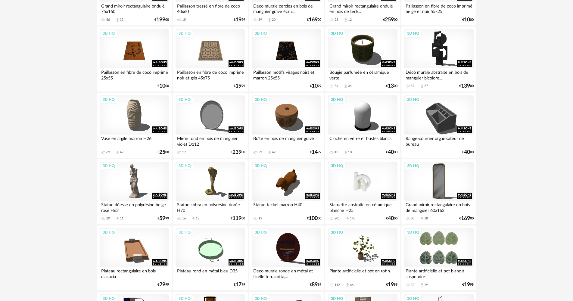 This screenshot has width=573, height=301. What do you see at coordinates (162, 152) in the screenshot?
I see `span: 25` at bounding box center [162, 152].